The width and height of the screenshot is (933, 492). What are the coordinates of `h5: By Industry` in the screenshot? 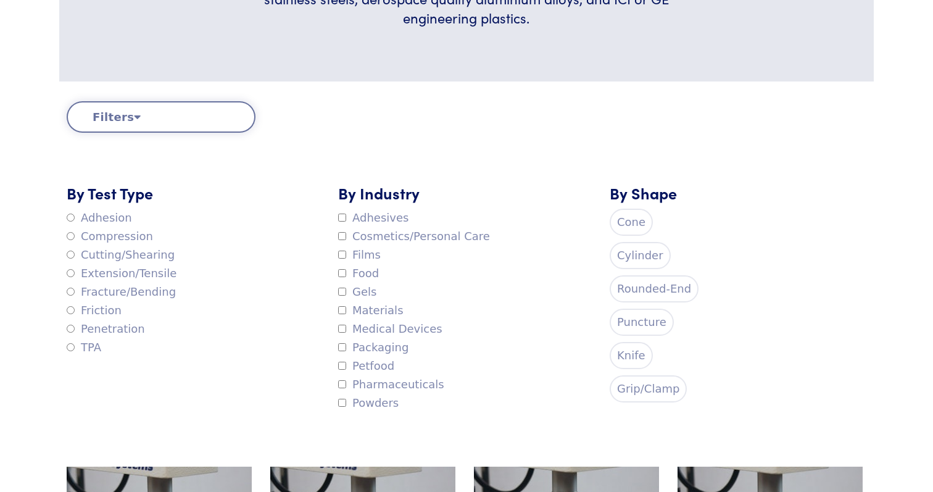 It's located at (467, 193).